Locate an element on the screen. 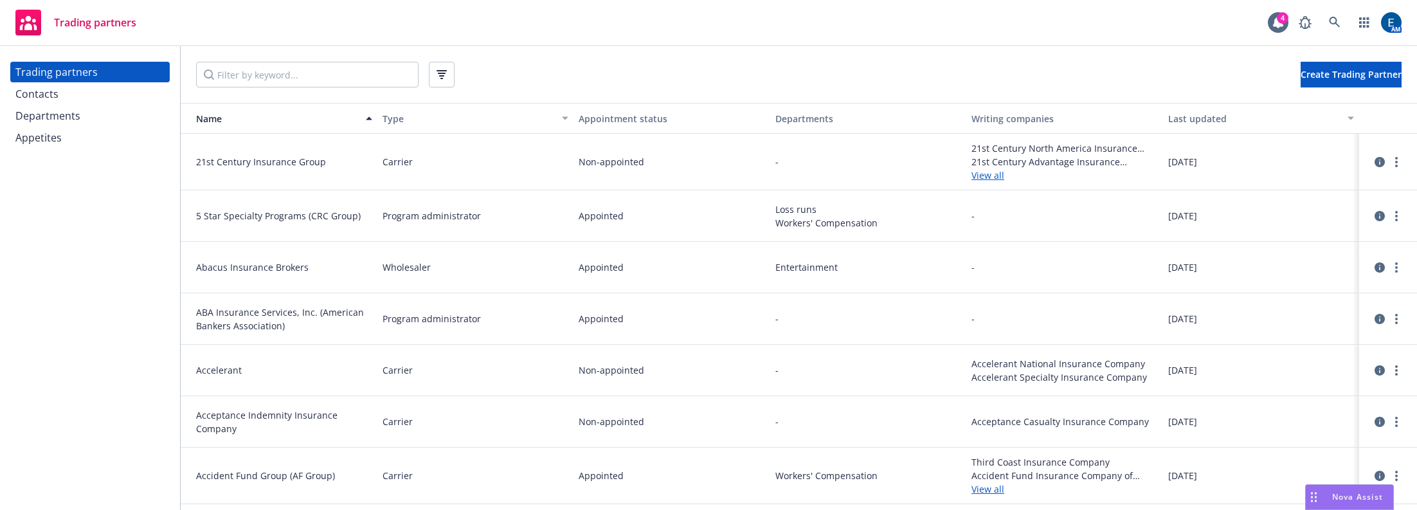  div: Writing companies is located at coordinates (1064, 118).